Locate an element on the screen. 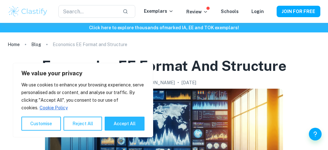  a: Cookie Policy is located at coordinates (54, 108).